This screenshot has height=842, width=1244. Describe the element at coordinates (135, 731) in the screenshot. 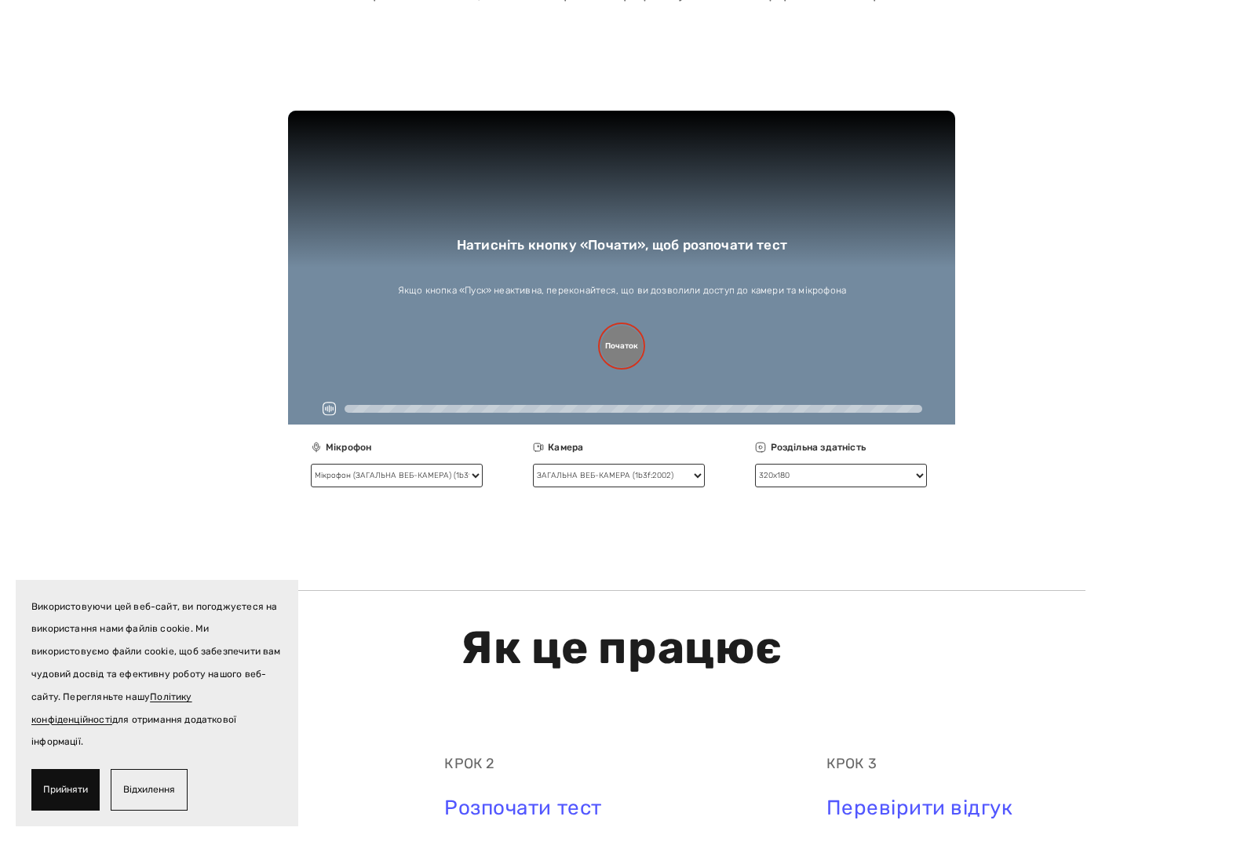

I see `font: для отримання додаткової інформації.` at that location.